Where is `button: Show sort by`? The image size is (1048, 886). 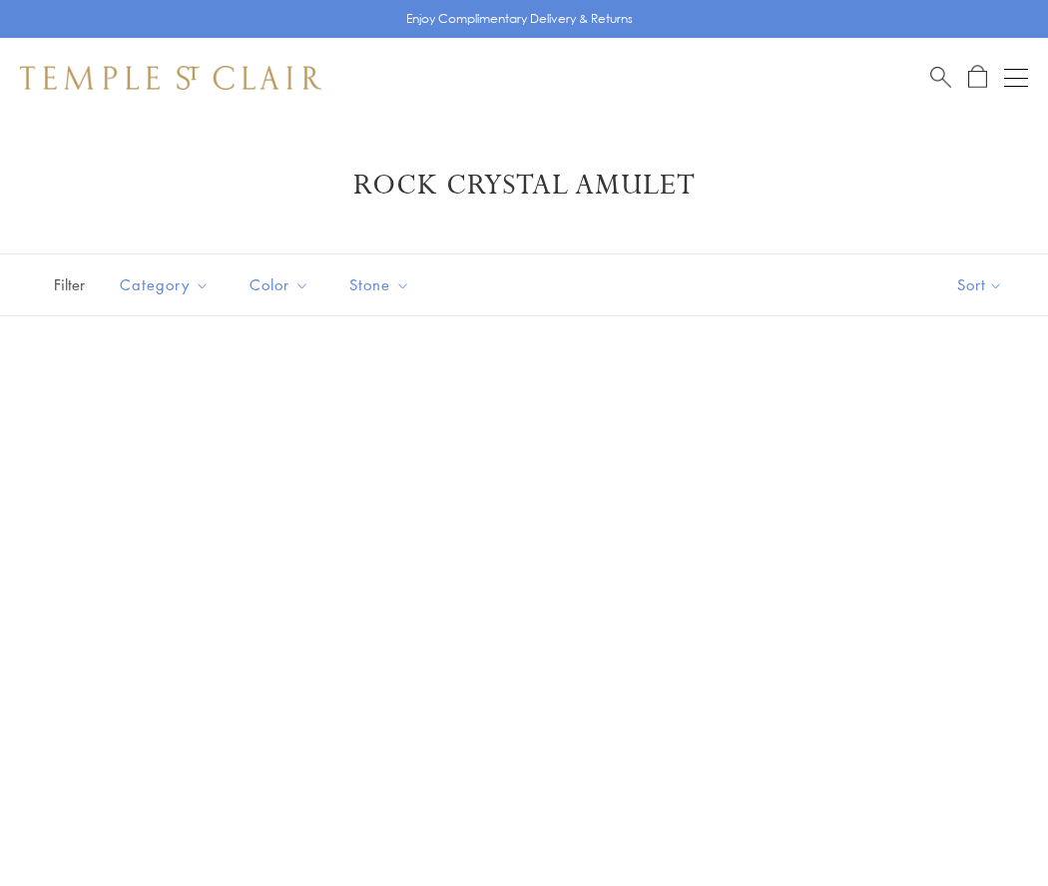
button: Show sort by is located at coordinates (980, 285).